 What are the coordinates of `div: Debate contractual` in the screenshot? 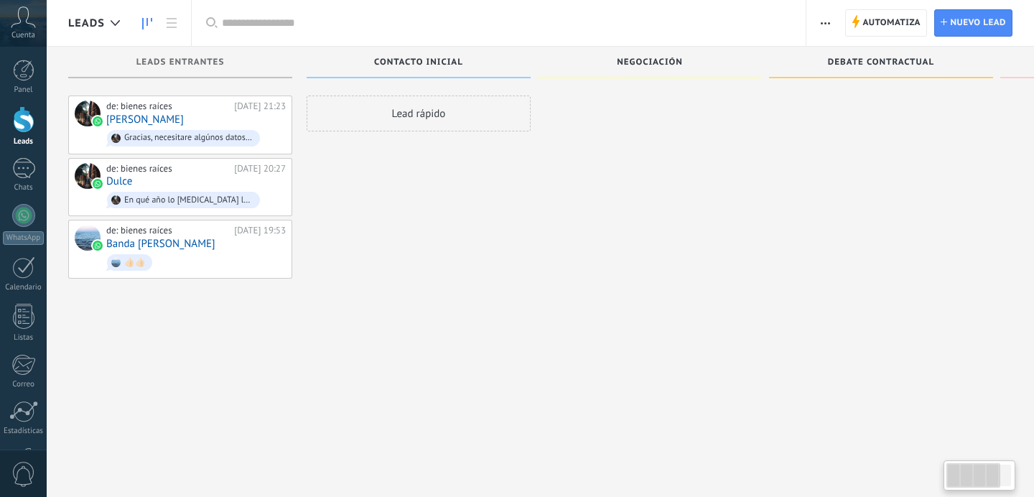 It's located at (881, 63).